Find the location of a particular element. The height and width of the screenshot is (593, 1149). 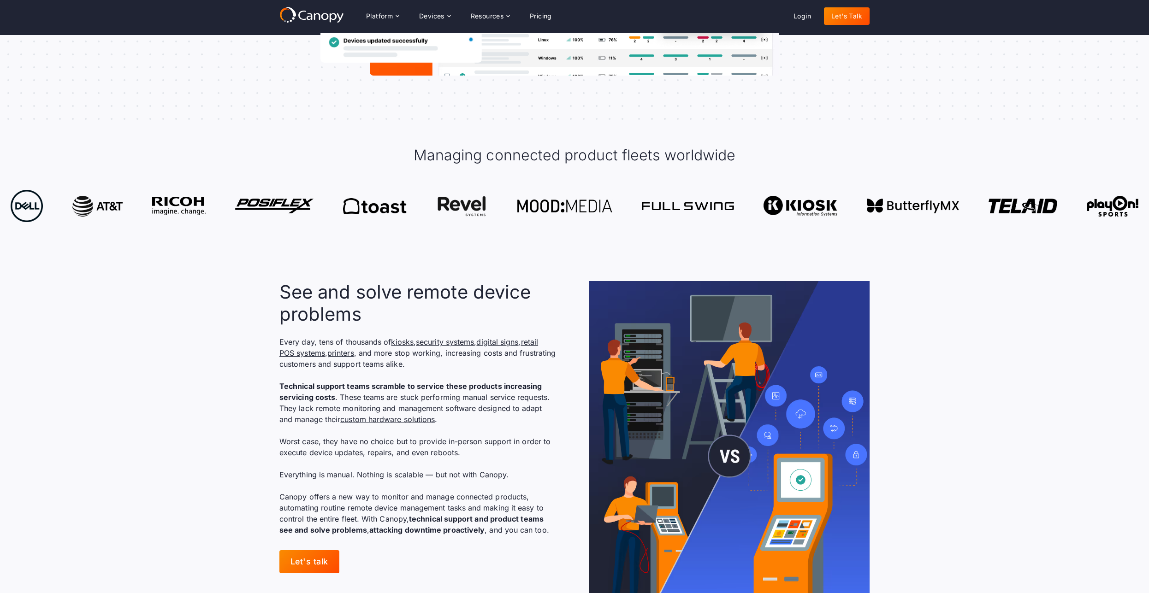

img: Canopy works with Telaid is located at coordinates (1022, 206).